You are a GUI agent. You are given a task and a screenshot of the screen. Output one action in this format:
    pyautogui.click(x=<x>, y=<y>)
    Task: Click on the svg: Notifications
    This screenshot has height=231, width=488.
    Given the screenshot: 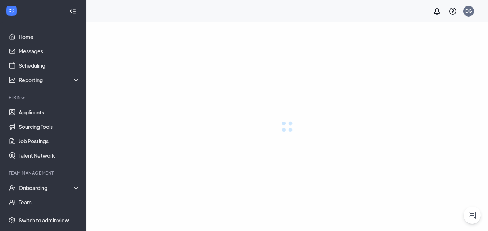 What is the action you would take?
    pyautogui.click(x=437, y=11)
    